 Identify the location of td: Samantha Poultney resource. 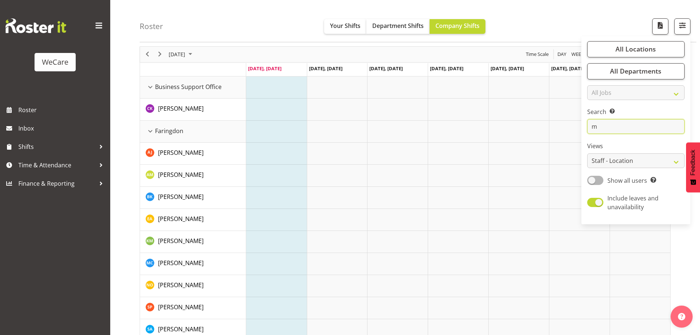
(193, 308).